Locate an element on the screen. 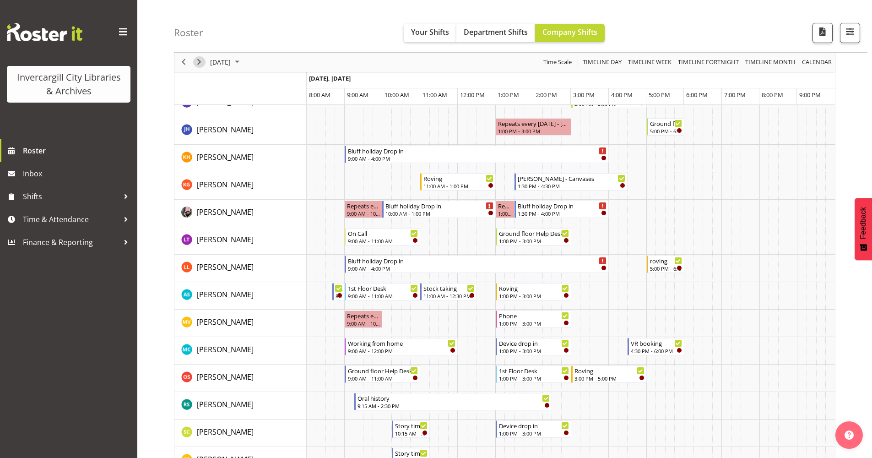 The height and width of the screenshot is (458, 872). button: Department Shifts is located at coordinates (496, 33).